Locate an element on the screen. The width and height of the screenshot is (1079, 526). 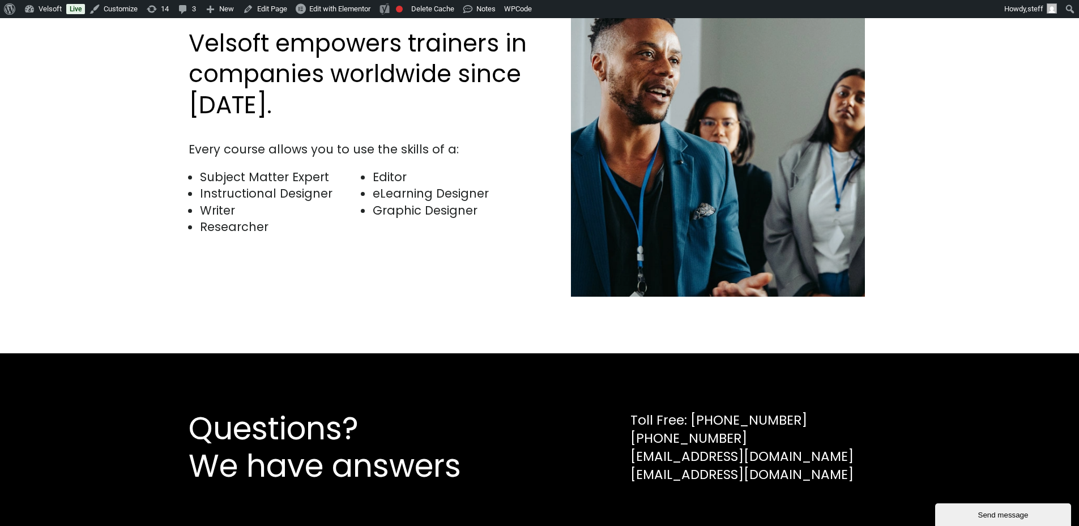
li: Writer is located at coordinates (280, 210).